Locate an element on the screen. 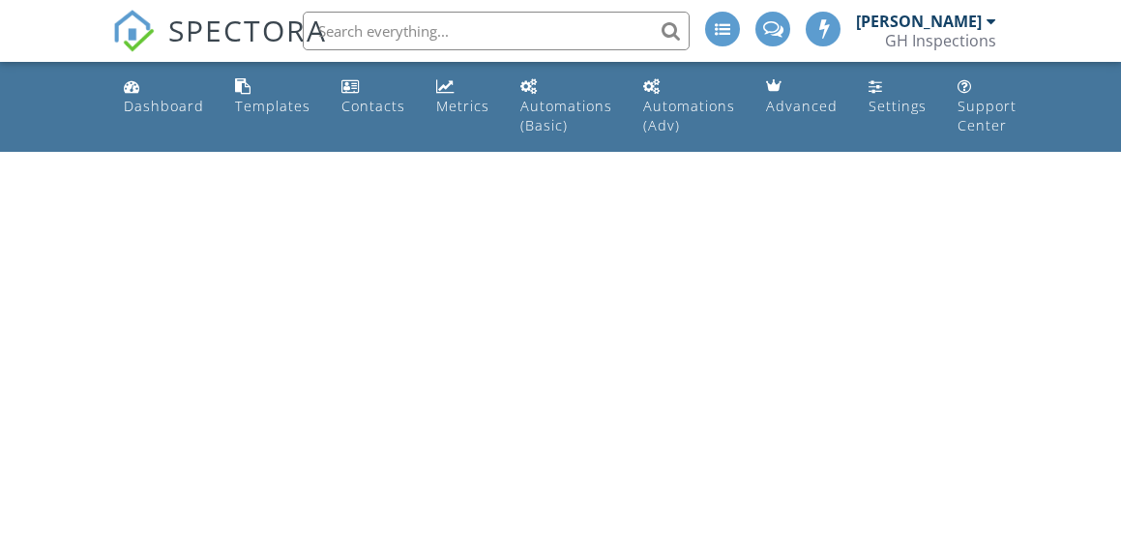 The height and width of the screenshot is (559, 1121). div: Contacts is located at coordinates (373, 105).